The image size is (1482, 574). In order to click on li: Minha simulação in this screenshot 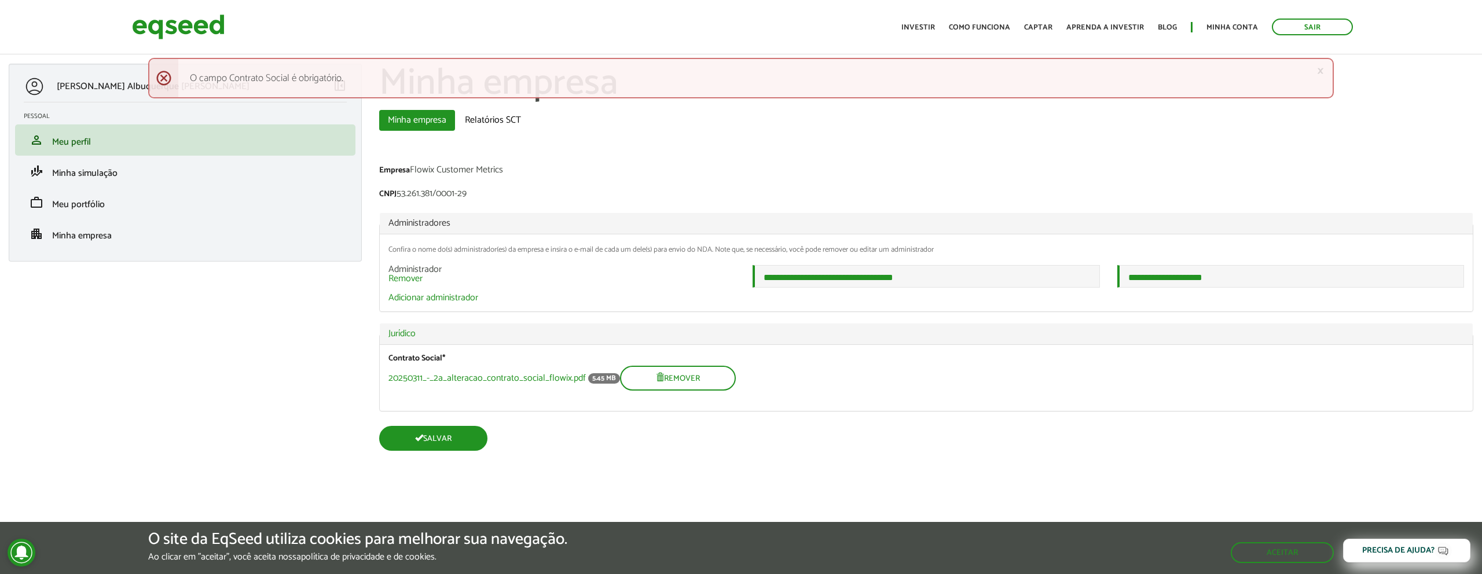, I will do `click(185, 171)`.